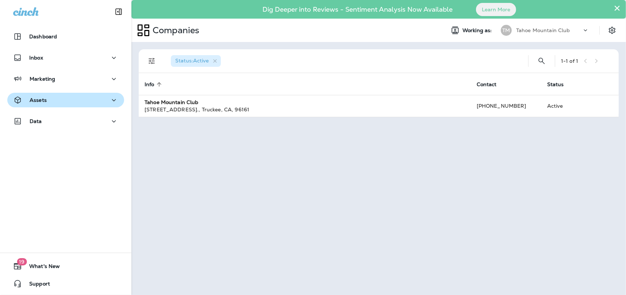  Describe the element at coordinates (66, 266) in the screenshot. I see `button: 19What's New` at that location.